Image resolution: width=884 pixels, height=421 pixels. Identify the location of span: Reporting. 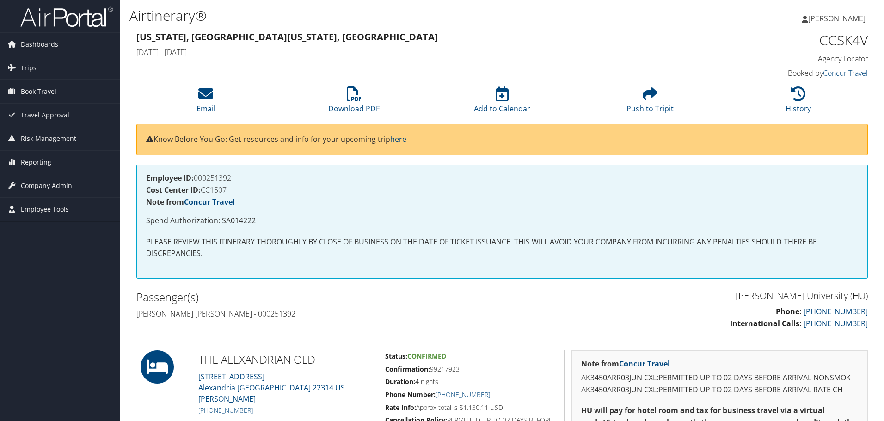
(36, 162).